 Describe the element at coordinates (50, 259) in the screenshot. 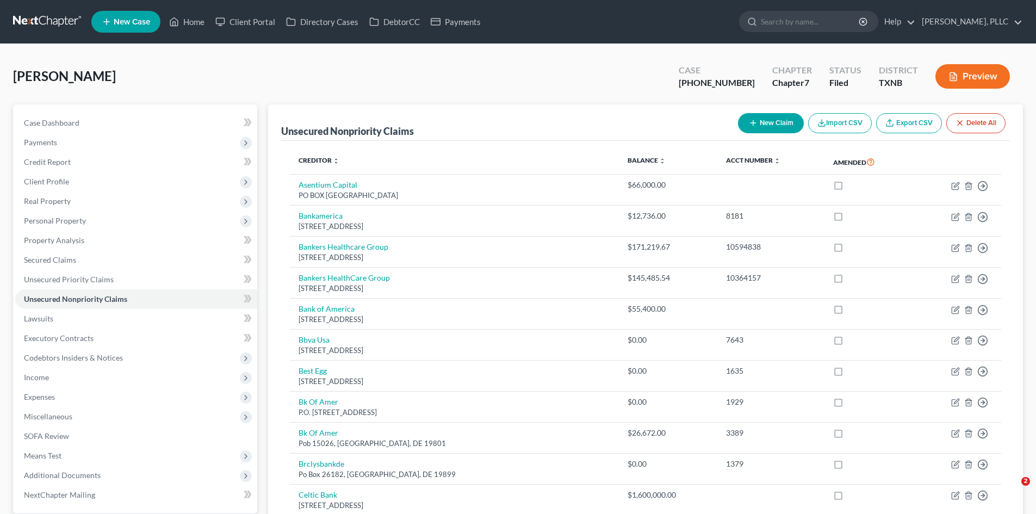

I see `span: Secured Claims` at that location.